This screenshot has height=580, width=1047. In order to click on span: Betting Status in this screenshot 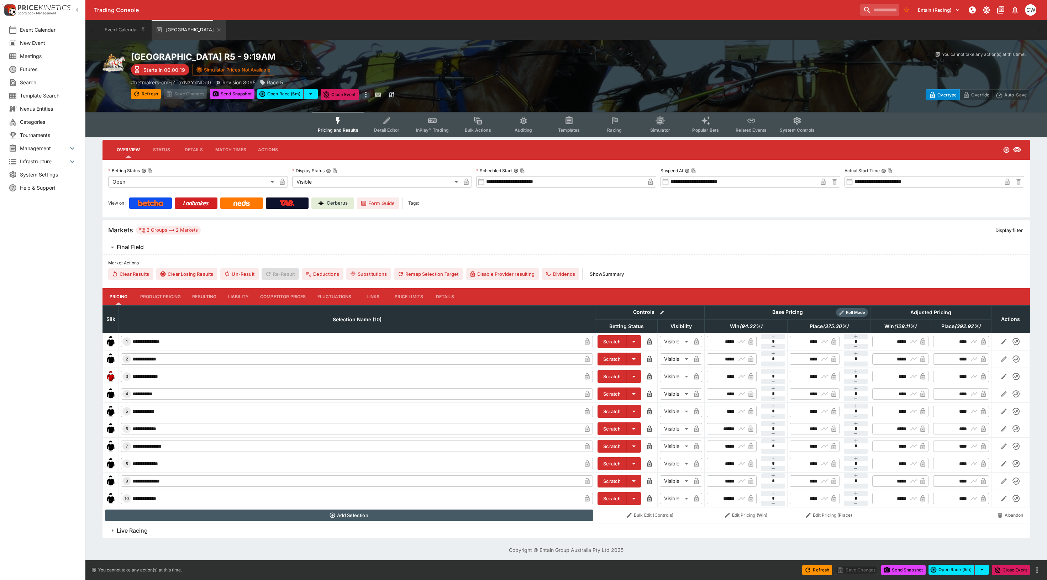, I will do `click(626, 326)`.